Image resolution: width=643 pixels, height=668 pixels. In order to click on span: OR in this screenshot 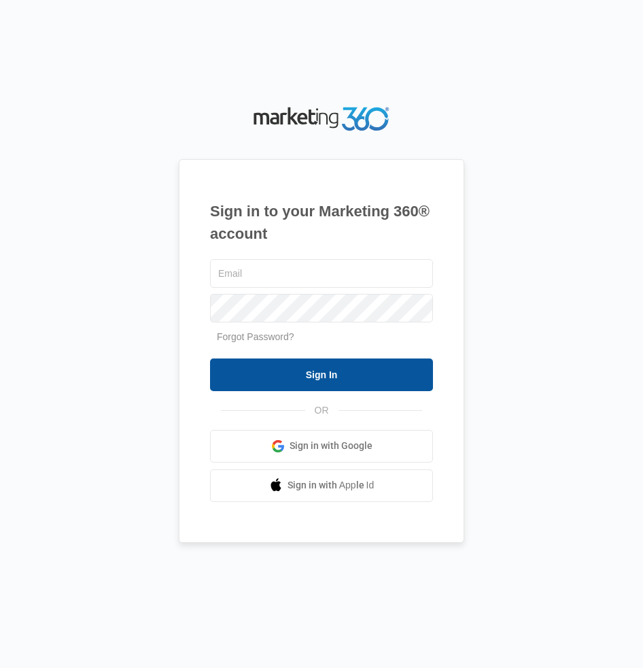, I will do `click(322, 410)`.